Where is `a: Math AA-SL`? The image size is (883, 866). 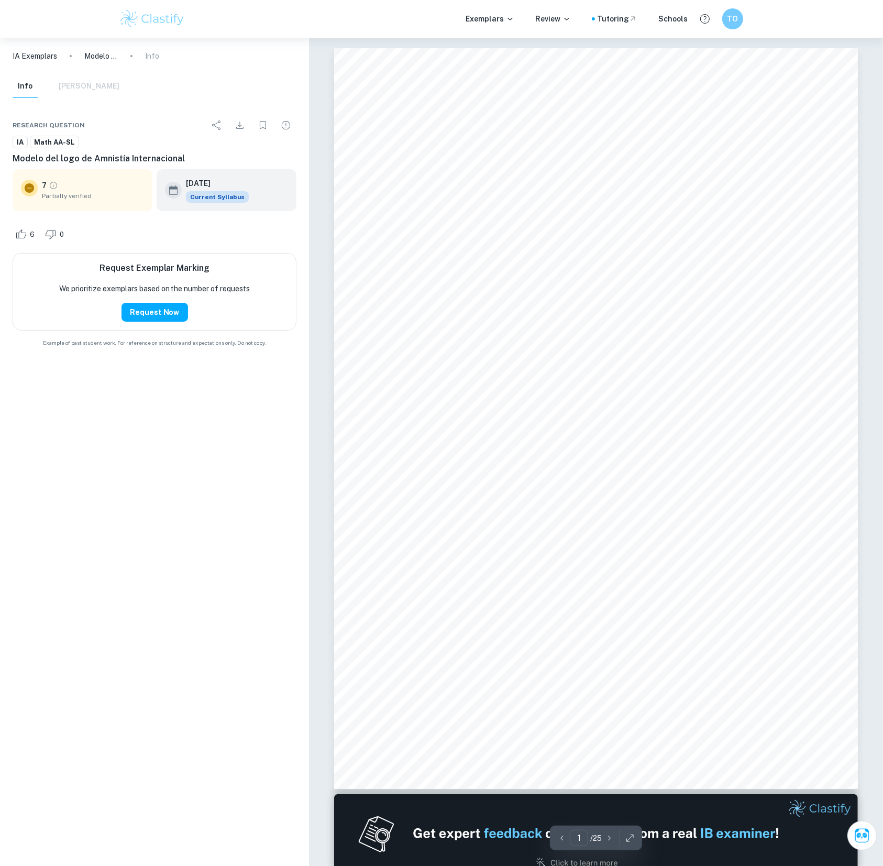 a: Math AA-SL is located at coordinates (54, 142).